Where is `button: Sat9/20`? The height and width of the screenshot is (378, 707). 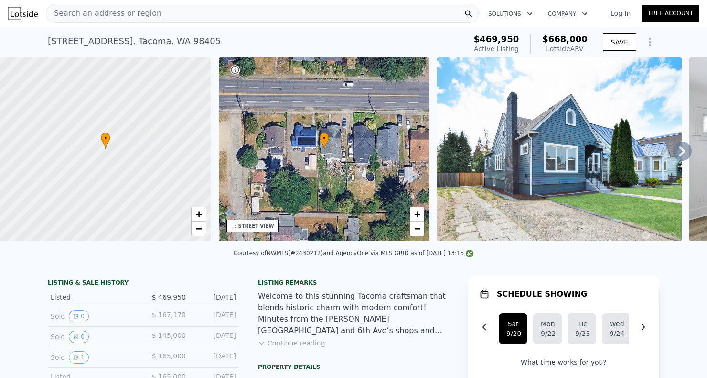
button: Sat9/20 is located at coordinates (513, 328).